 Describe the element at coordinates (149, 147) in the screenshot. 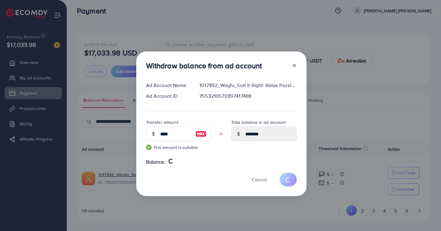

I see `img: guide` at that location.